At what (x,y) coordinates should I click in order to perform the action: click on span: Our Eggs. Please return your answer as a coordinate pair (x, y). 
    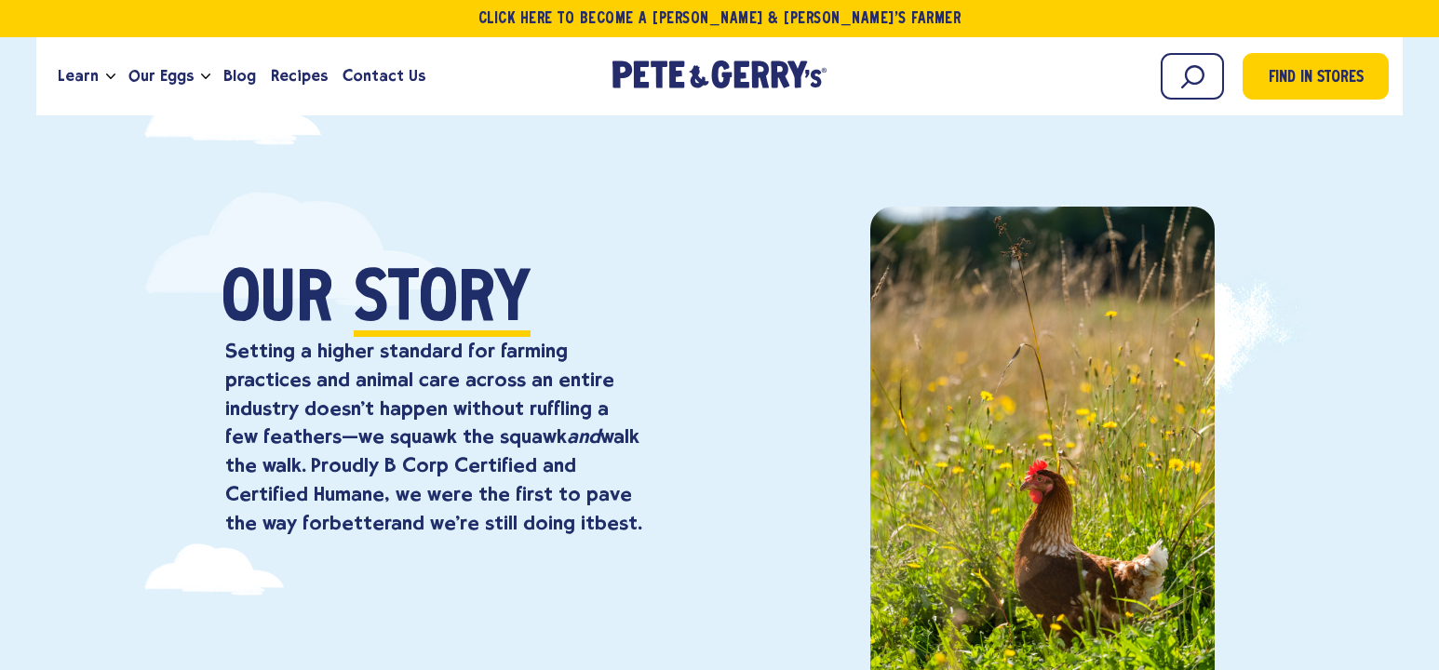
    Looking at the image, I should click on (161, 75).